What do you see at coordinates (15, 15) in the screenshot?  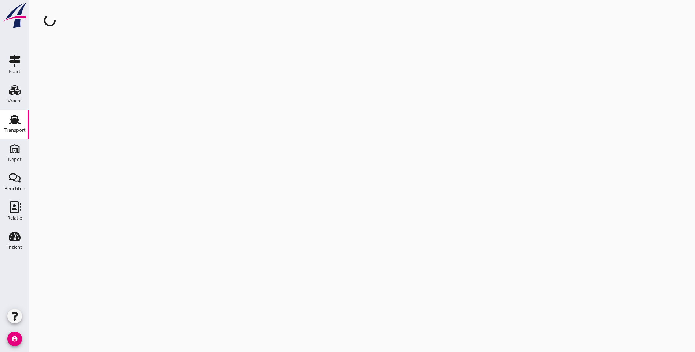 I see `img: logo-small.a267ee39.svg` at bounding box center [15, 15].